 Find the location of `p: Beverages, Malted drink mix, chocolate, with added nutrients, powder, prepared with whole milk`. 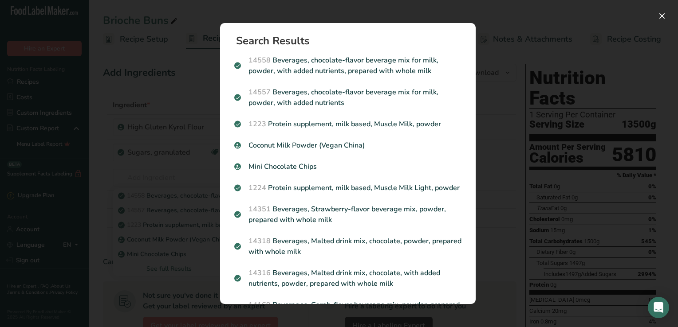

p: Beverages, Malted drink mix, chocolate, with added nutrients, powder, prepared with whole milk is located at coordinates (348, 279).